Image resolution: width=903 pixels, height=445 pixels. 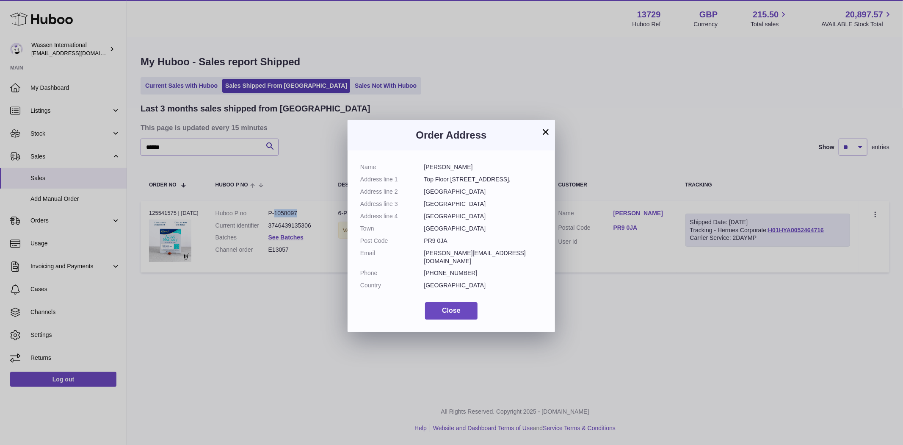 I want to click on dt: Email, so click(x=392, y=257).